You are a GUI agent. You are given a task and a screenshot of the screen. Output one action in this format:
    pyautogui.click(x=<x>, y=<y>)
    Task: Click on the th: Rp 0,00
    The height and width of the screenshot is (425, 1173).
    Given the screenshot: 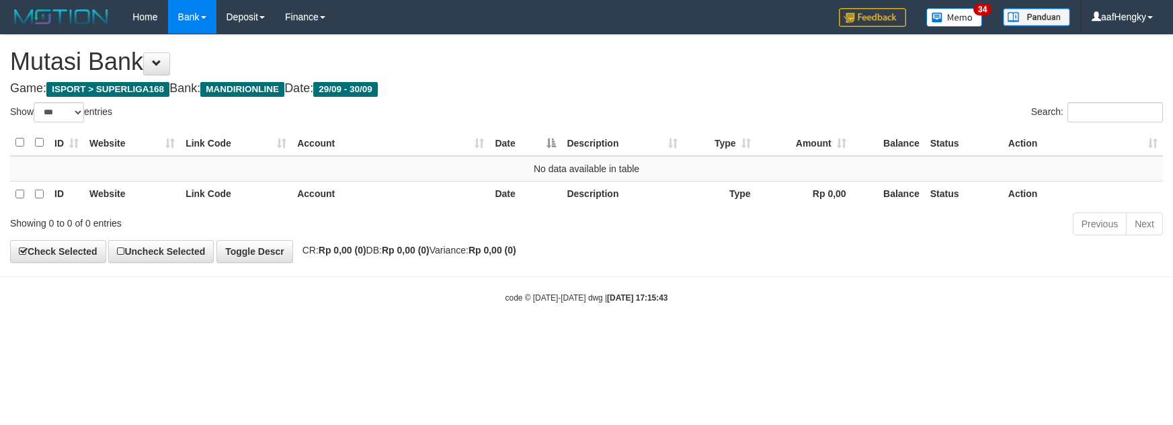 What is the action you would take?
    pyautogui.click(x=804, y=194)
    